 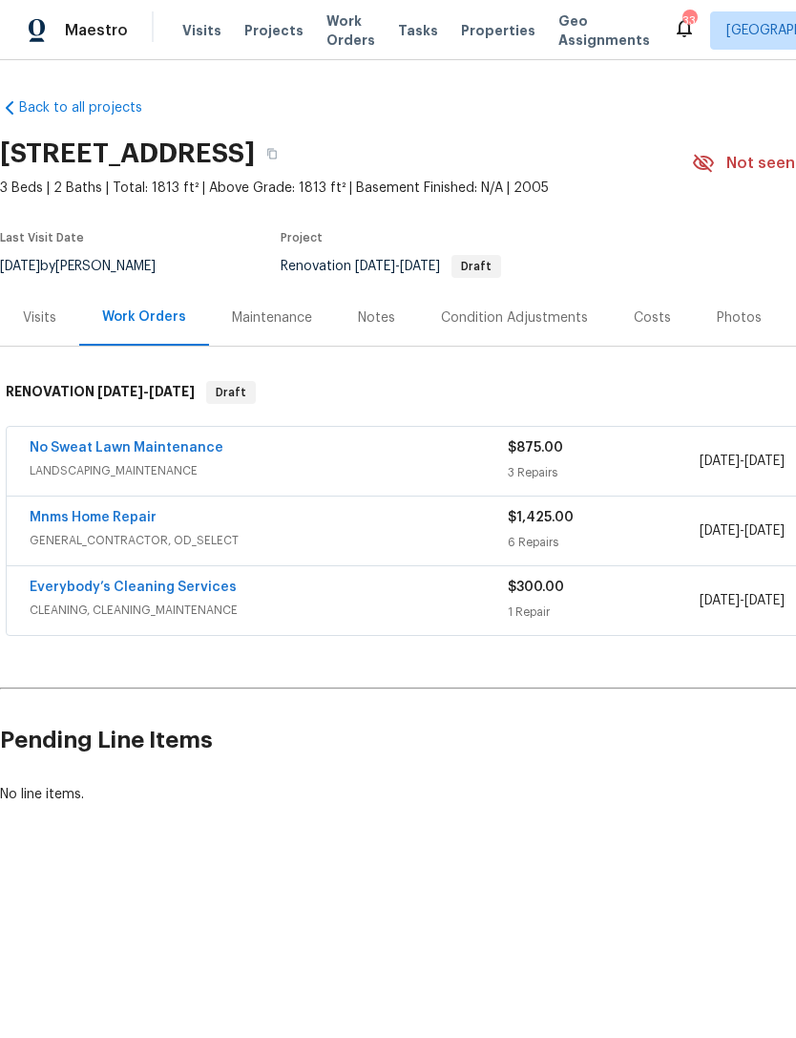 I want to click on span: LANDSCAPING_MAINTENANCE, so click(x=268, y=471).